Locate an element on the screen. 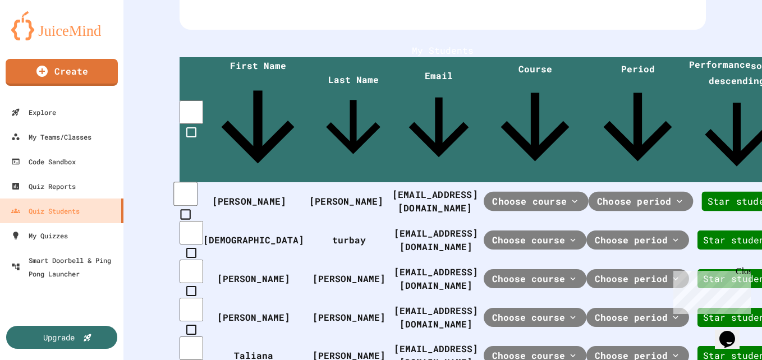 Image resolution: width=762 pixels, height=360 pixels. div: Chat with us now!Close is located at coordinates (41, 38).